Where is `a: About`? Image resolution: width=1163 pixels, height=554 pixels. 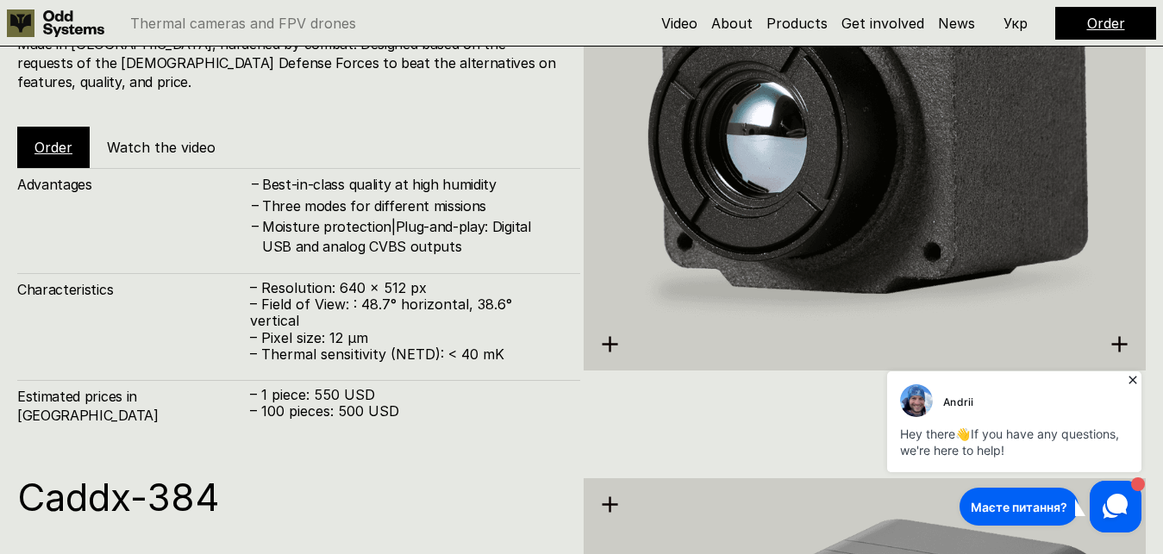
a: About is located at coordinates (732, 23).